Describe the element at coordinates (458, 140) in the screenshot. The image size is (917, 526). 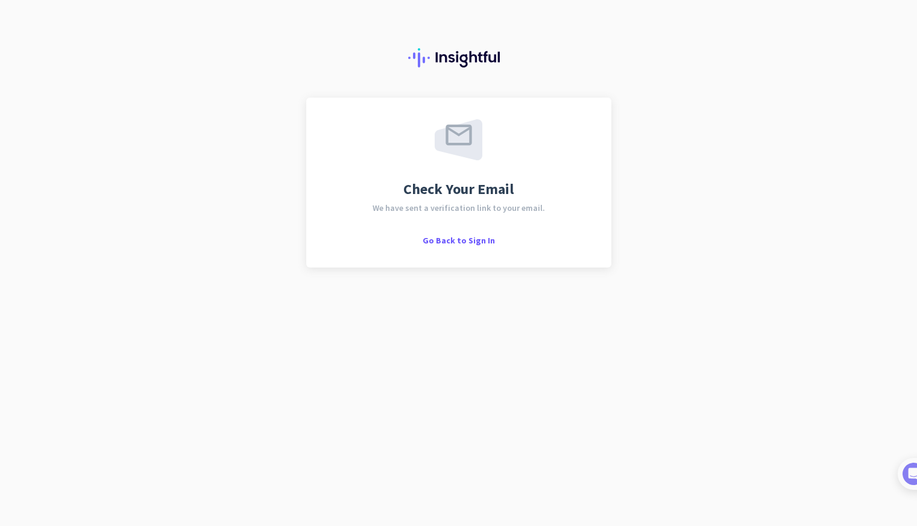
I see `img: email-sent` at that location.